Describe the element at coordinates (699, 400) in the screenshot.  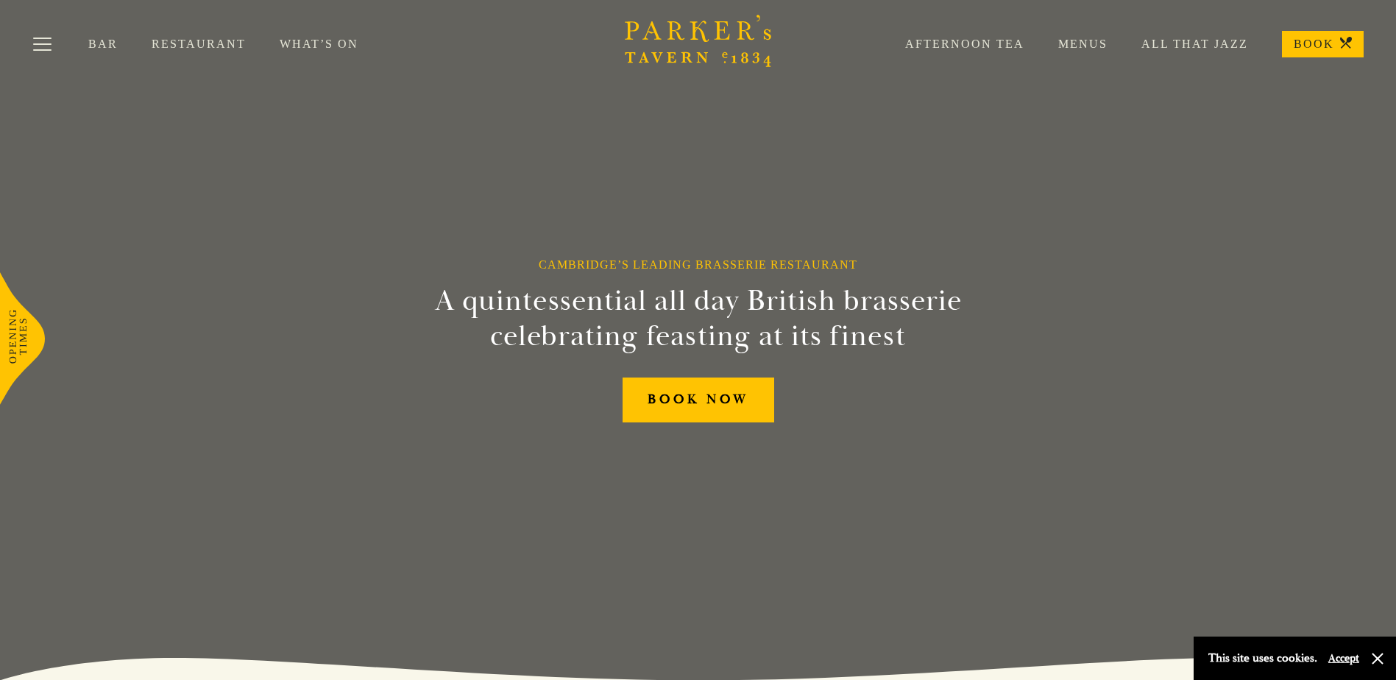
I see `a: BOOK NOW` at that location.